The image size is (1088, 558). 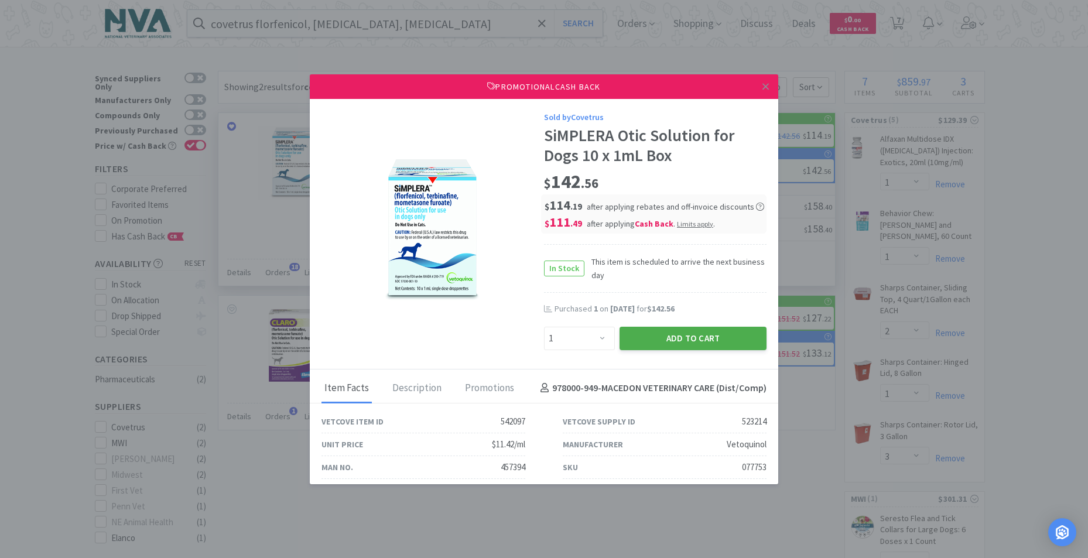 I want to click on div: SiMPLERA Otic Solution for Dogs 10 x 1mL Box, so click(x=655, y=145).